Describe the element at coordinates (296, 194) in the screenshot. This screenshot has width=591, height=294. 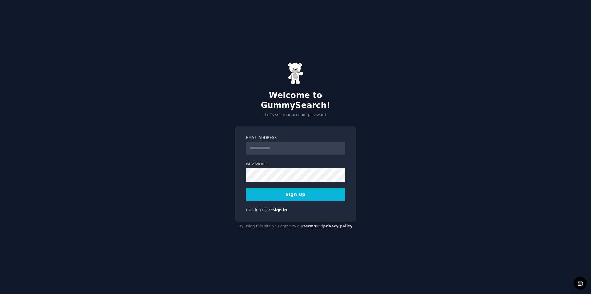
I see `button: Sign up` at that location.